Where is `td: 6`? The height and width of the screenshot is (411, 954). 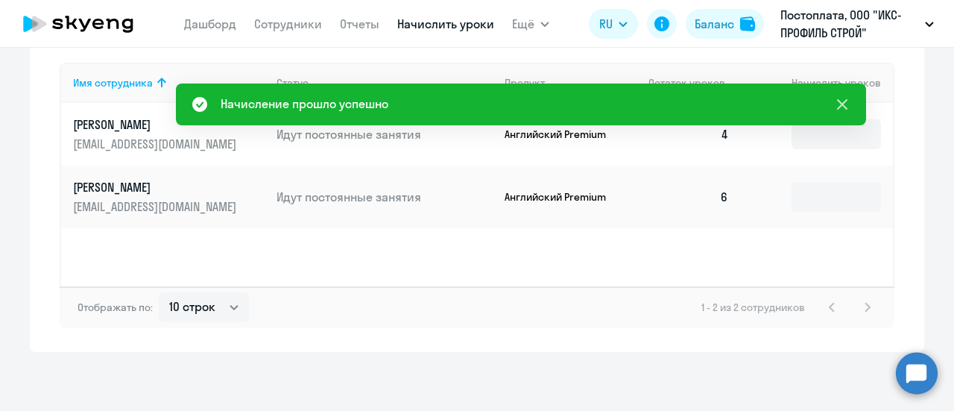
td: 6 is located at coordinates (689, 197).